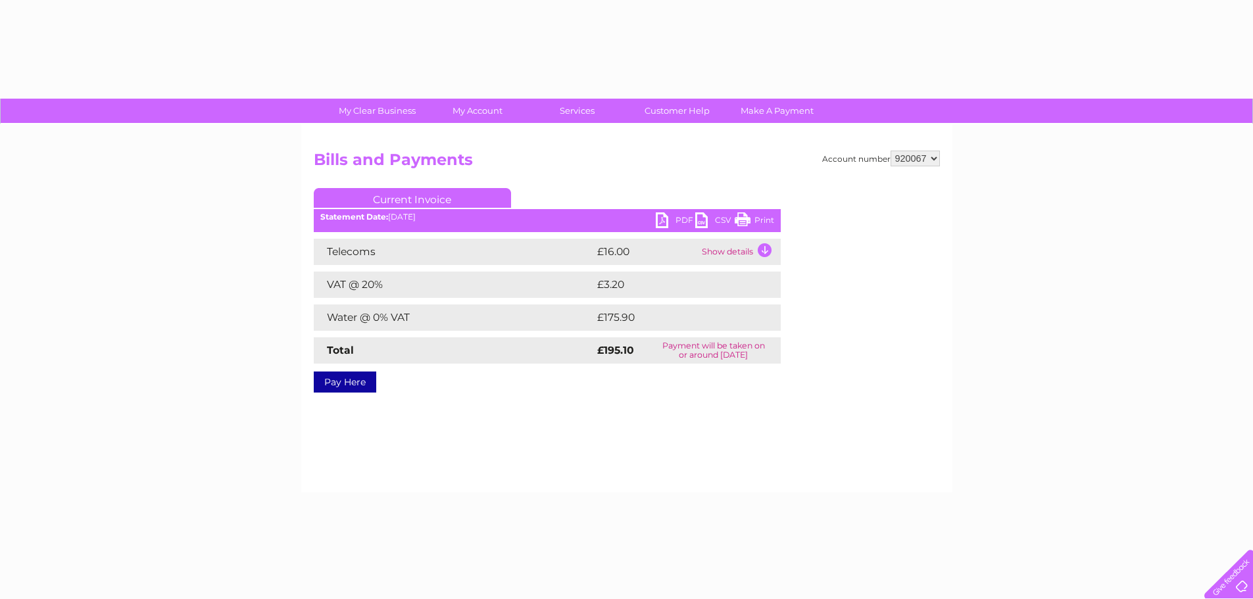 This screenshot has width=1253, height=599. What do you see at coordinates (345, 382) in the screenshot?
I see `a: Pay Here` at bounding box center [345, 382].